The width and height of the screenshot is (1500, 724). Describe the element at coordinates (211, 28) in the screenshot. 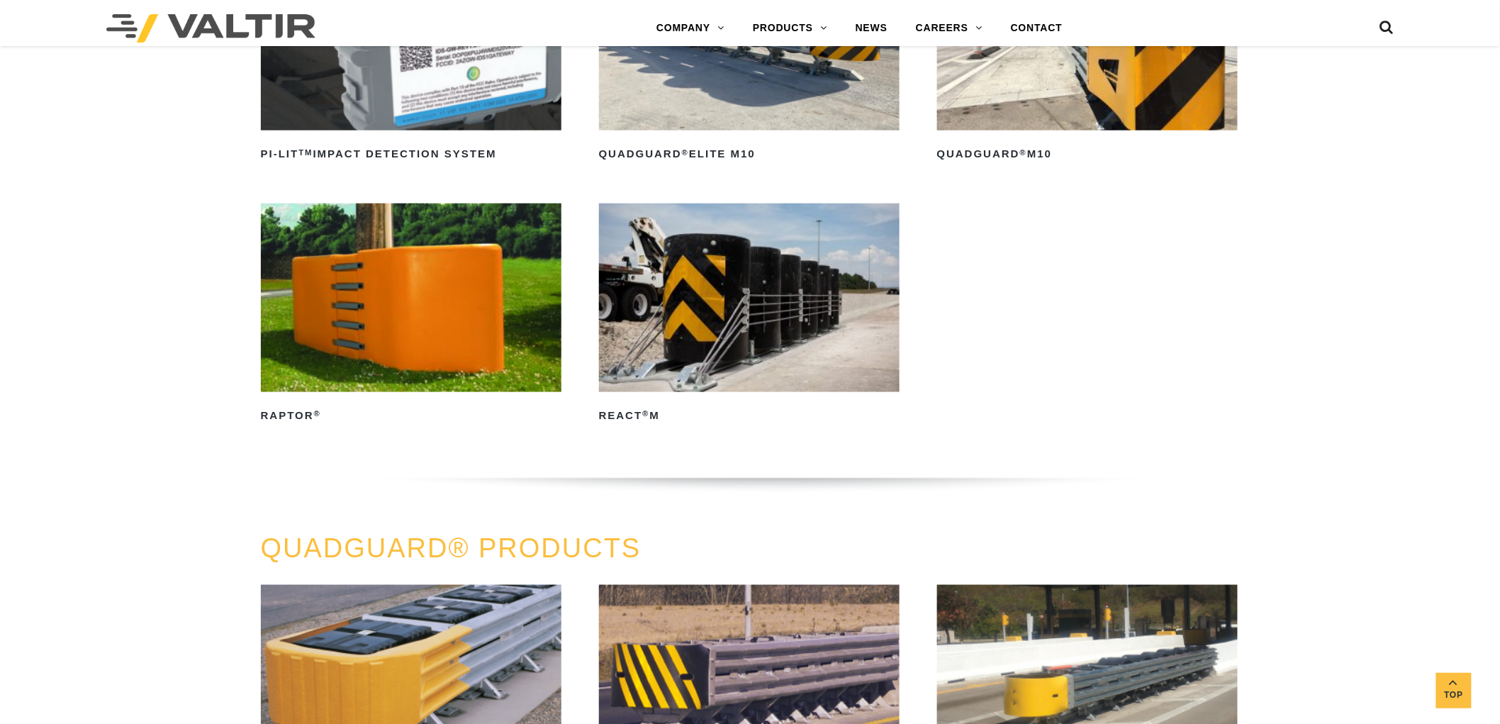

I see `img: Valtir` at that location.